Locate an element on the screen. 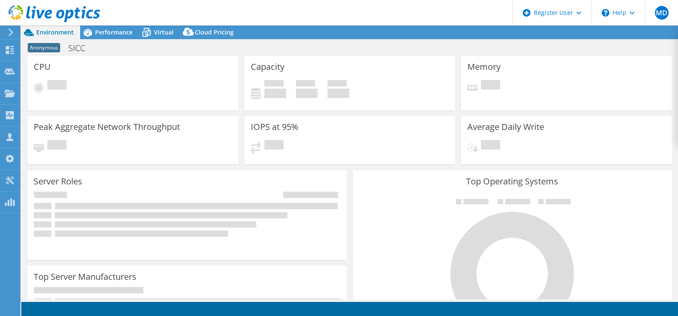 The image size is (678, 316). h3: Capacity is located at coordinates (267, 67).